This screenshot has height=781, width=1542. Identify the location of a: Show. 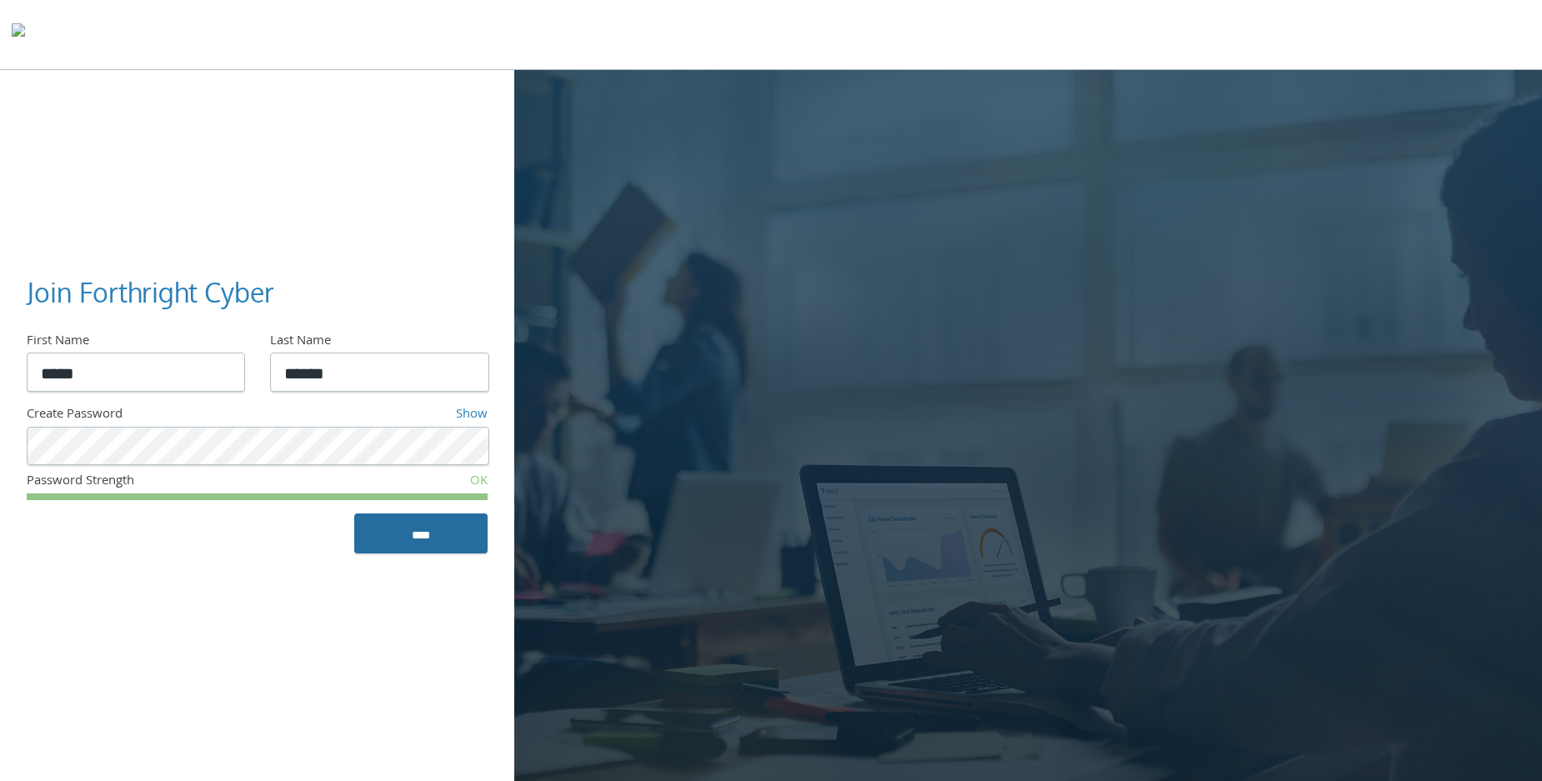
(472, 415).